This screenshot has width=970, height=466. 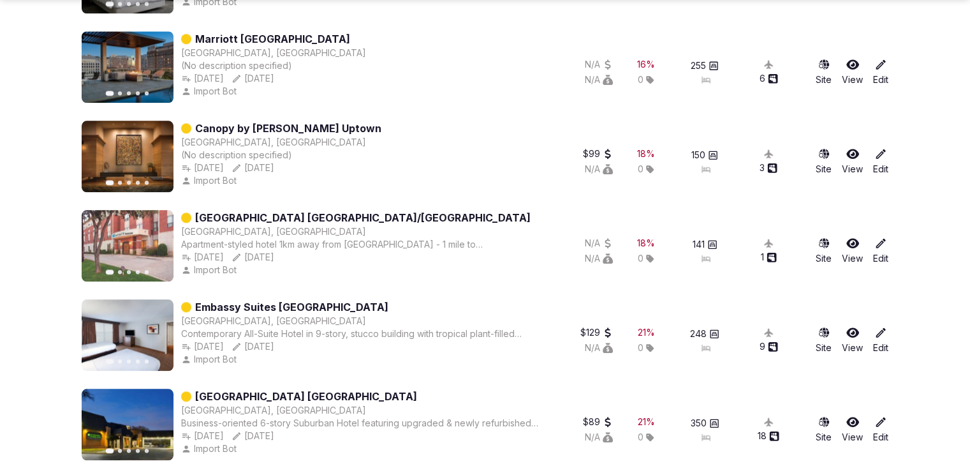 I want to click on div: 6, so click(x=769, y=78).